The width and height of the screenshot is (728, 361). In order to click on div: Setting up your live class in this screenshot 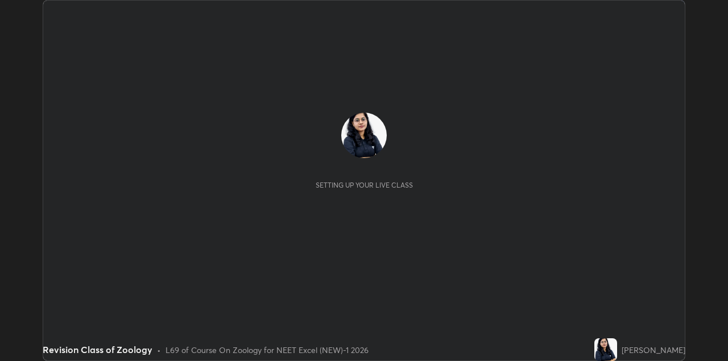, I will do `click(364, 185)`.